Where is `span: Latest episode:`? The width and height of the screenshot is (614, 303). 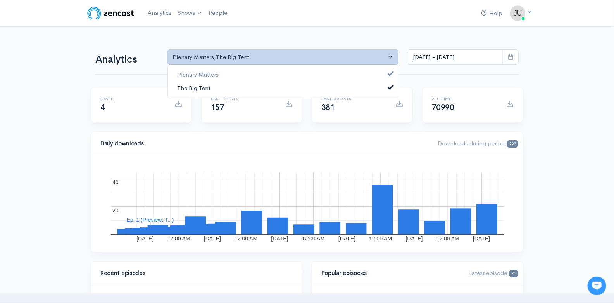 span: Latest episode: is located at coordinates (494, 272).